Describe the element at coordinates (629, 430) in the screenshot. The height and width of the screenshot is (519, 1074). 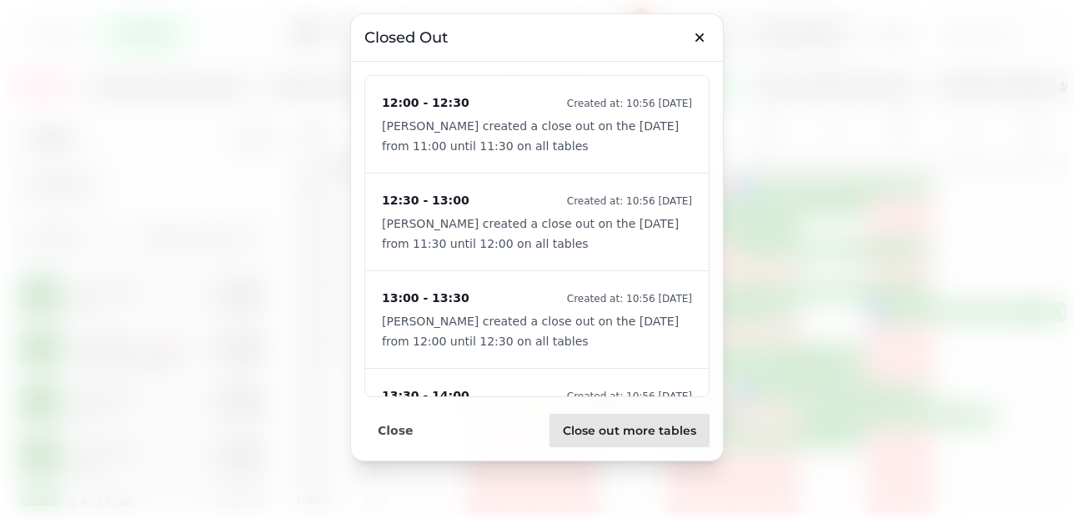
I see `span: Close out more tables` at that location.